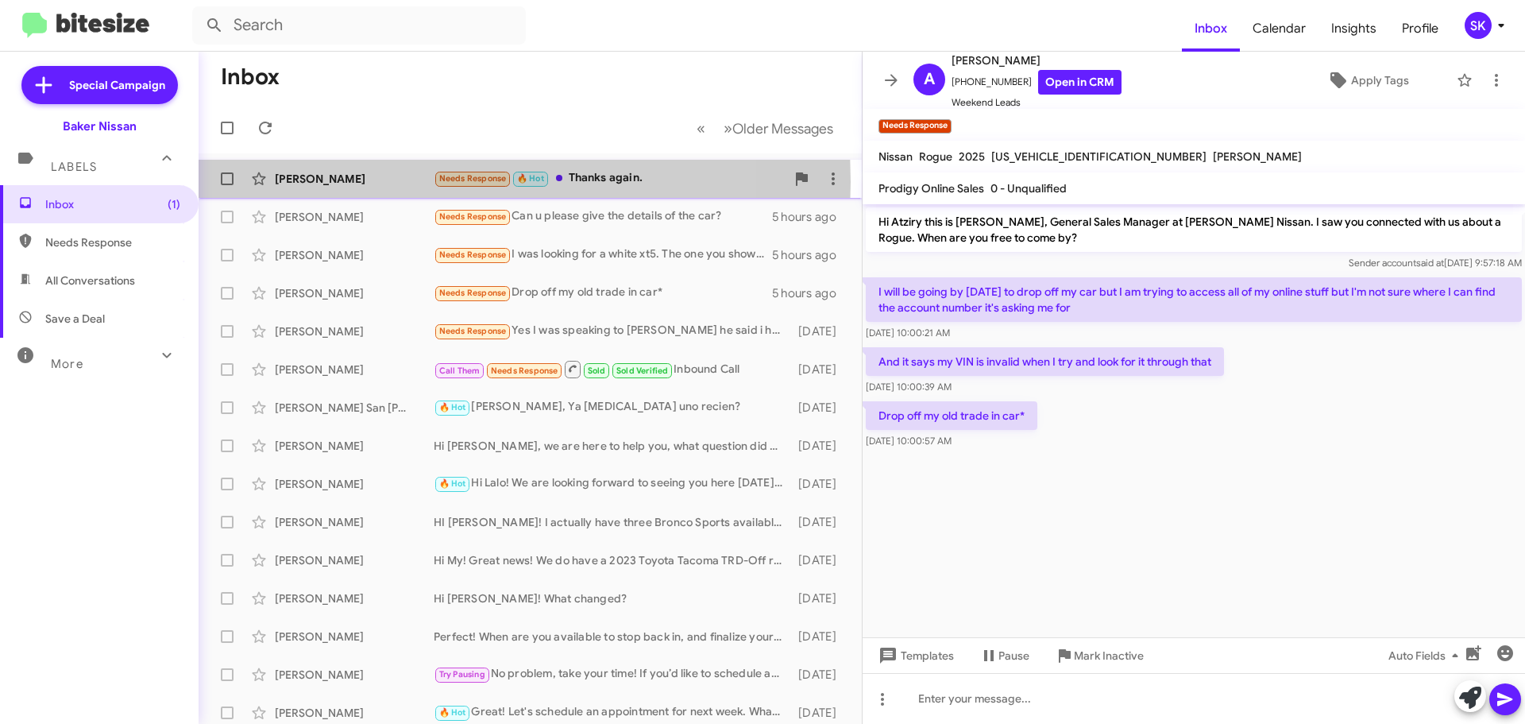 The image size is (1525, 724). Describe the element at coordinates (99, 126) in the screenshot. I see `div: Baker Nissan` at that location.